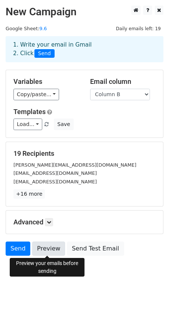 The image size is (169, 331). I want to click on h5: Variables, so click(46, 82).